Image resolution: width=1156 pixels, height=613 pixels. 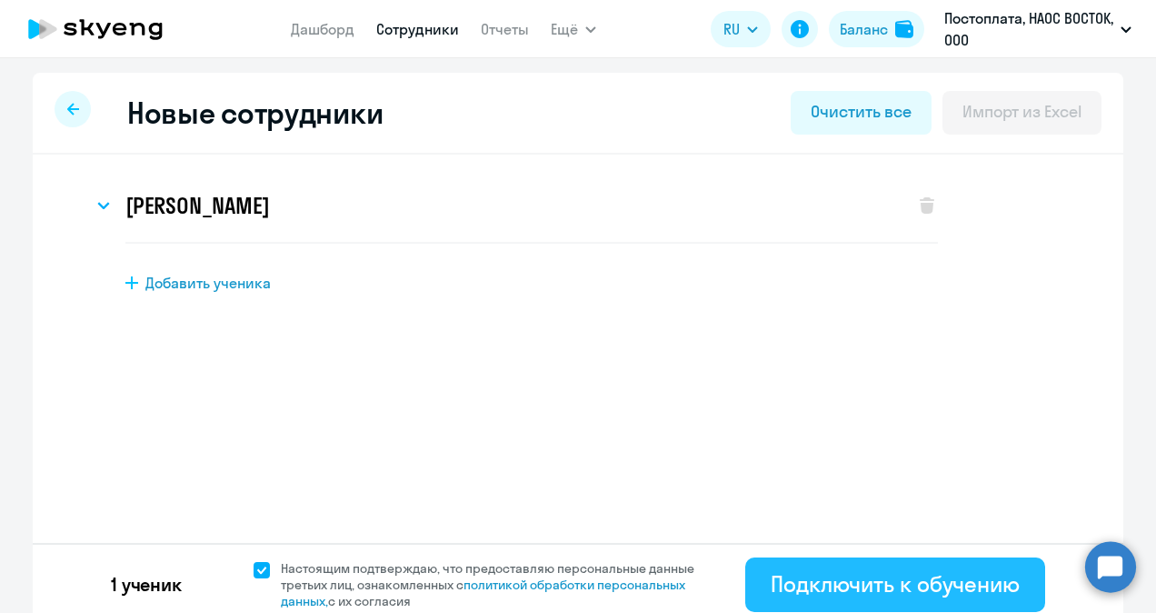 I want to click on div: Баланс, so click(x=863, y=29).